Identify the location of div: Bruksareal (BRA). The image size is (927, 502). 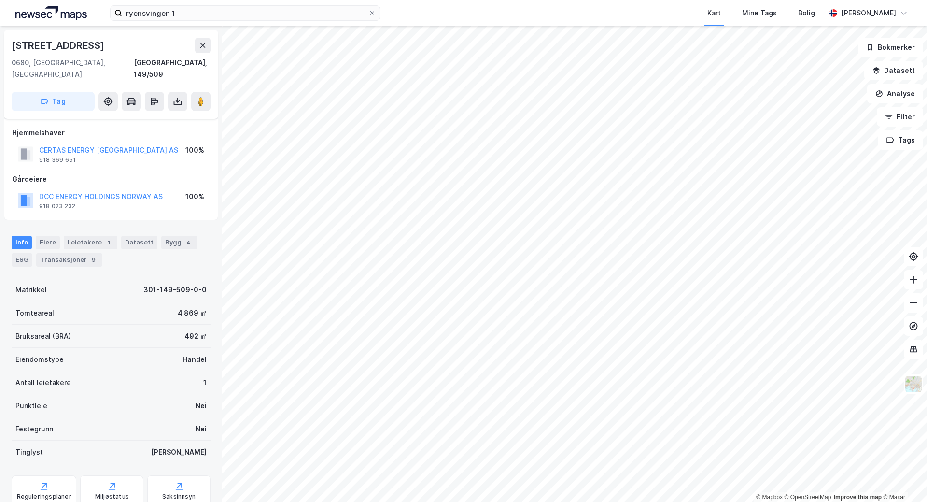
(43, 336).